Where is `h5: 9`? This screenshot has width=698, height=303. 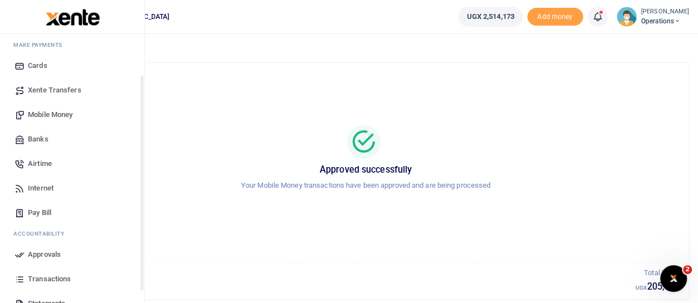 h5: 9 is located at coordinates (344, 287).